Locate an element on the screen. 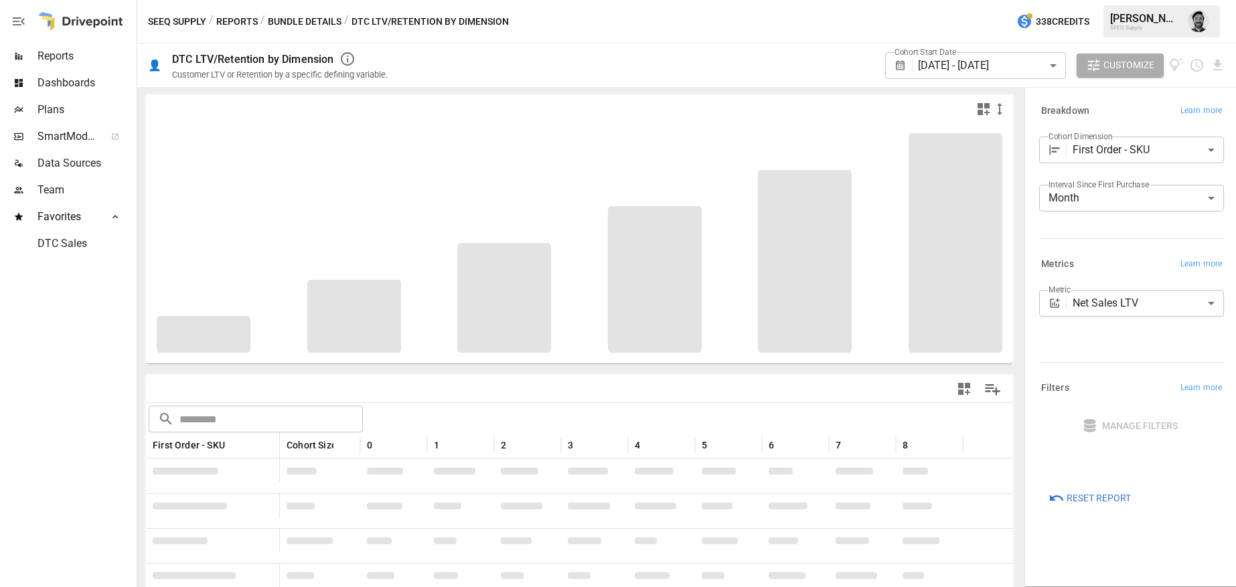 The image size is (1236, 587). button: Customize is located at coordinates (1121, 66).